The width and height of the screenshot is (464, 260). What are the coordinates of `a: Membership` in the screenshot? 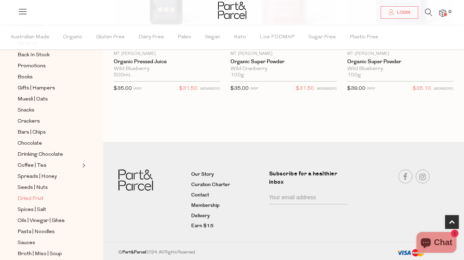 It's located at (228, 206).